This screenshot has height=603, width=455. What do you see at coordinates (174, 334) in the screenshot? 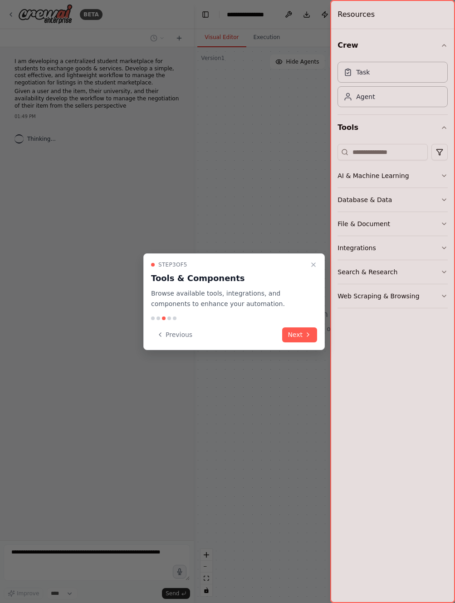
I see `button: Previous` at bounding box center [174, 334].